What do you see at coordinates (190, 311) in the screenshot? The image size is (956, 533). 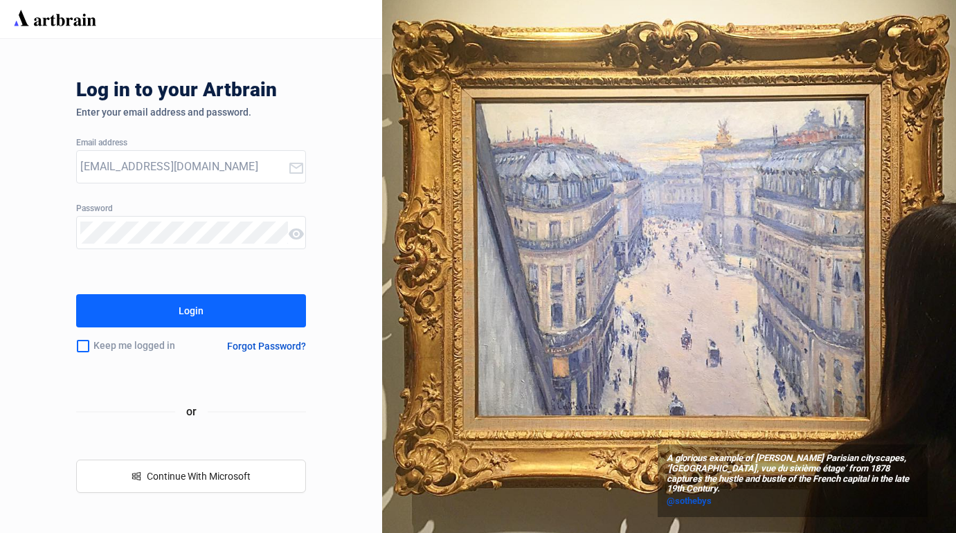 I see `button: Login` at bounding box center [190, 311].